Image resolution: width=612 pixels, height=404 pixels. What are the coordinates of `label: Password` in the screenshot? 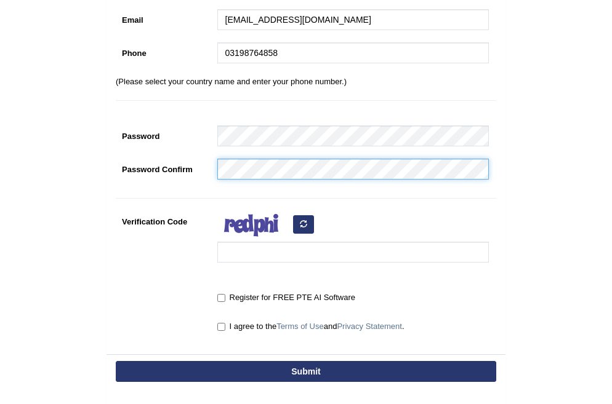 It's located at (163, 134).